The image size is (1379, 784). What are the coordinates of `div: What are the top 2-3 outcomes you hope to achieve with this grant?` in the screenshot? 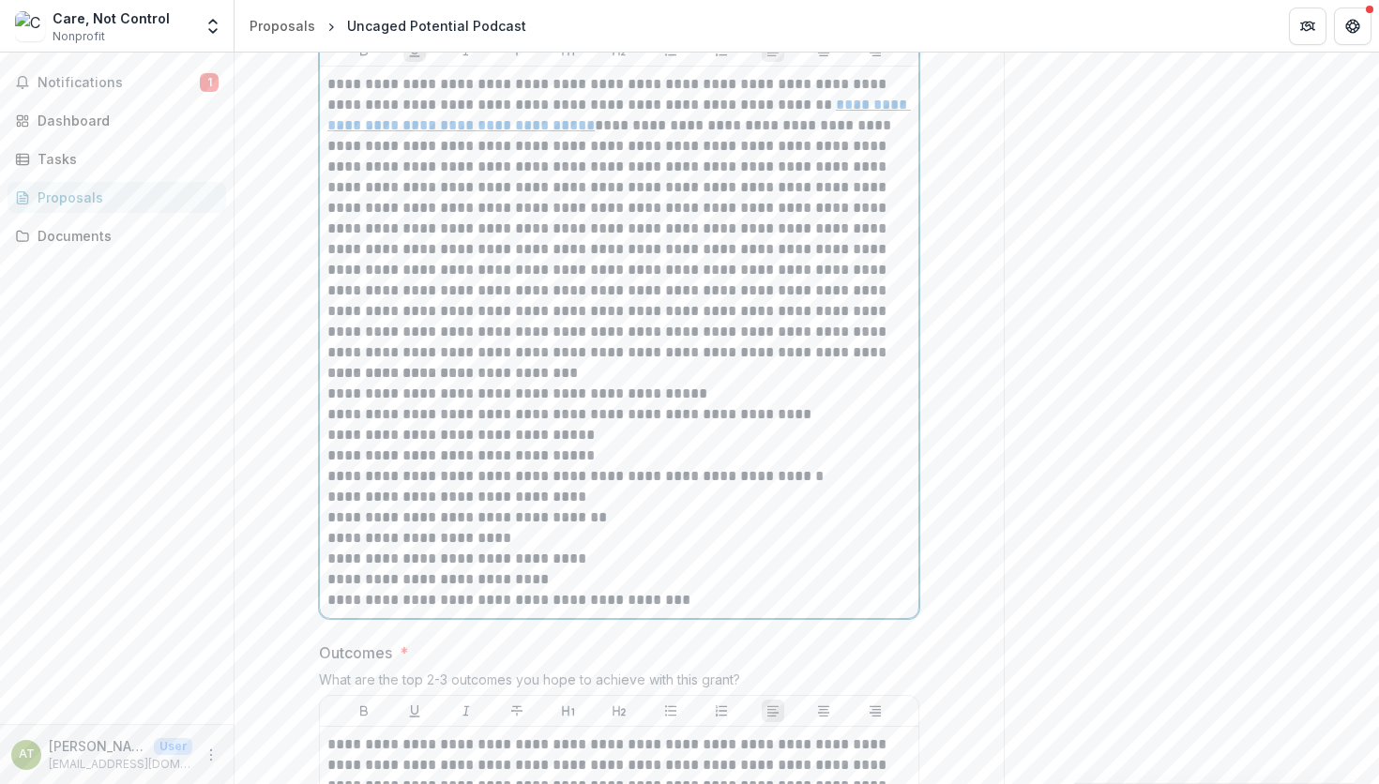 It's located at (619, 683).